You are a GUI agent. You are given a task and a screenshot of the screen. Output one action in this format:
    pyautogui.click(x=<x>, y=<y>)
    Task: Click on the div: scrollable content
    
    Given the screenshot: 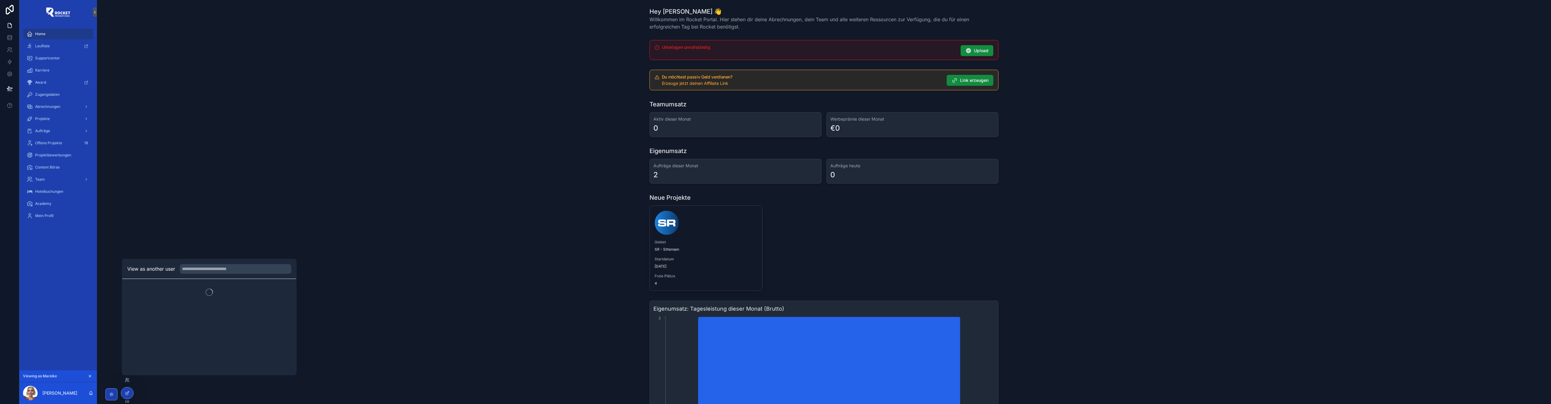 What is the action you would take?
    pyautogui.click(x=58, y=127)
    